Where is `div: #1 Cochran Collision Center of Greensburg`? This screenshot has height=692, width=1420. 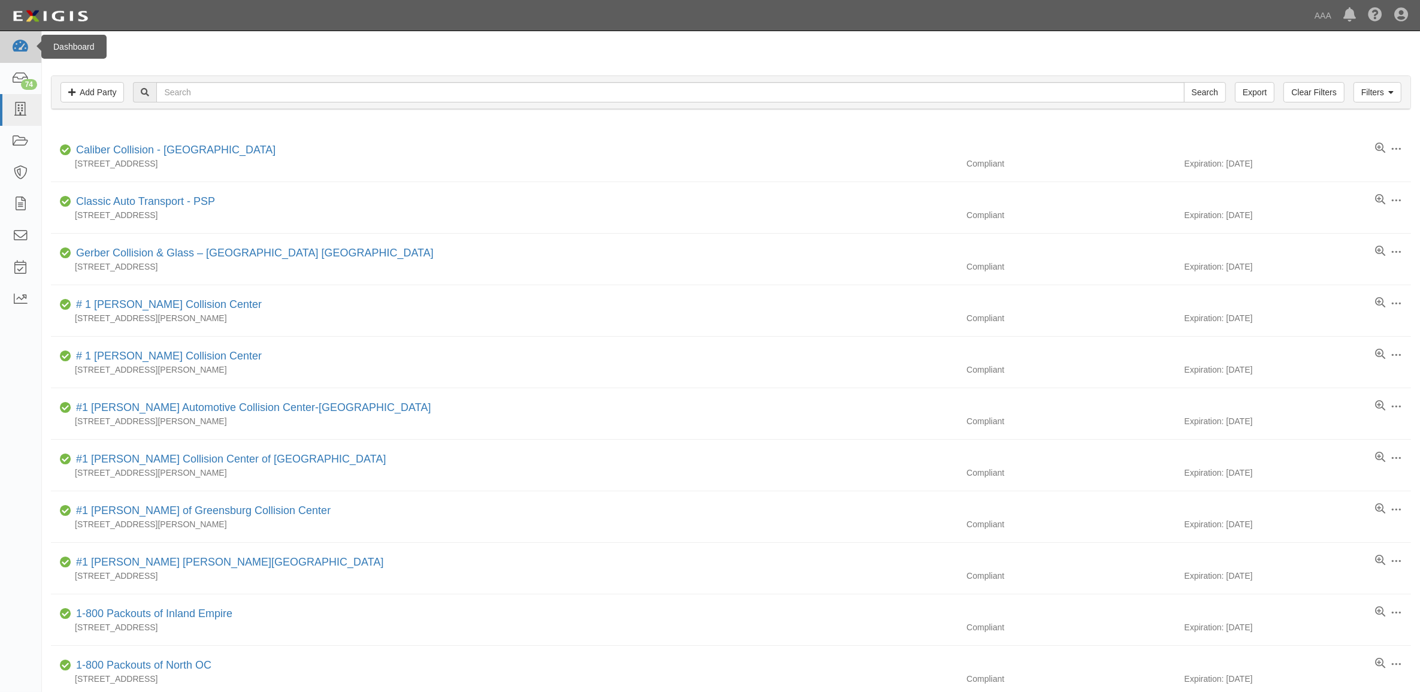
div: #1 Cochran Collision Center of Greensburg is located at coordinates (229, 459).